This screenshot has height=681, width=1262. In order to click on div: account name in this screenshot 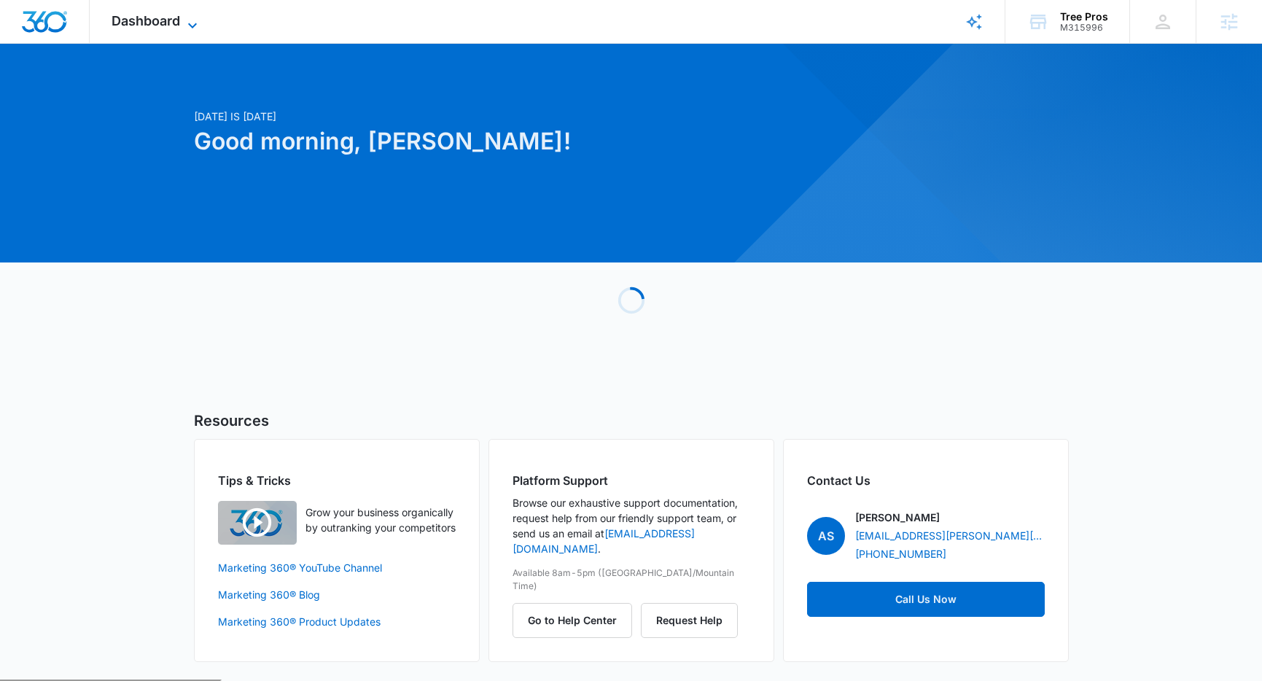, I will do `click(1084, 17)`.